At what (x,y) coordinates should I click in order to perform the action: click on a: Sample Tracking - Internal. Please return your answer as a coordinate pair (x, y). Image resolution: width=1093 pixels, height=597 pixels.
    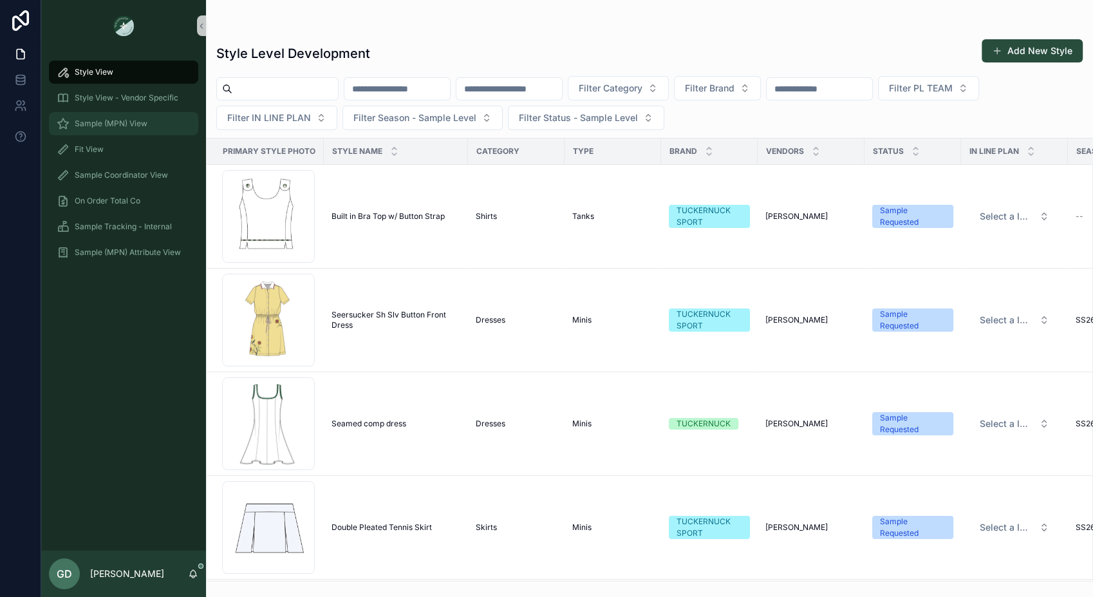
    Looking at the image, I should click on (124, 227).